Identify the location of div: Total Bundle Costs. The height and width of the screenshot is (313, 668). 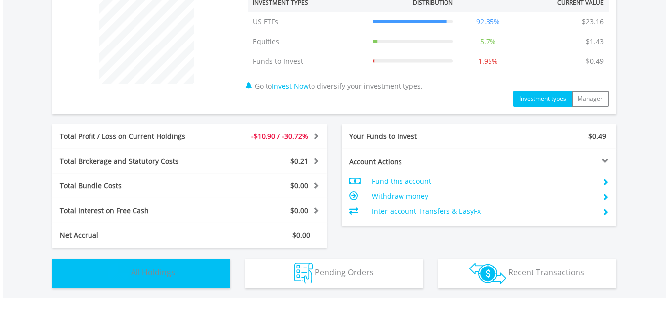
(133, 186).